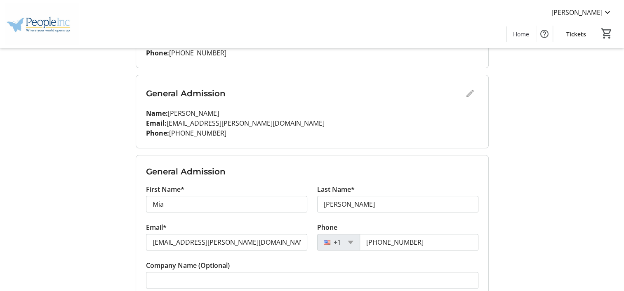  What do you see at coordinates (156, 227) in the screenshot?
I see `label: Email*` at bounding box center [156, 227].